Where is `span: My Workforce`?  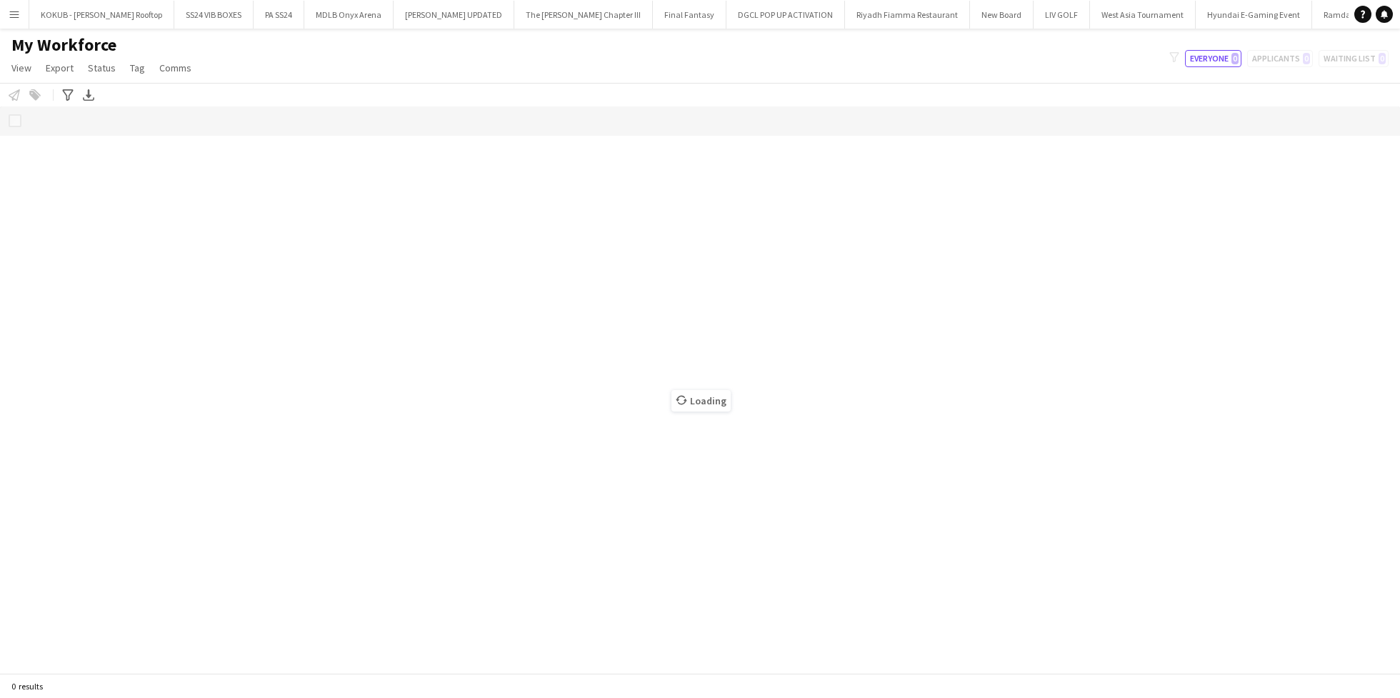
span: My Workforce is located at coordinates (64, 45).